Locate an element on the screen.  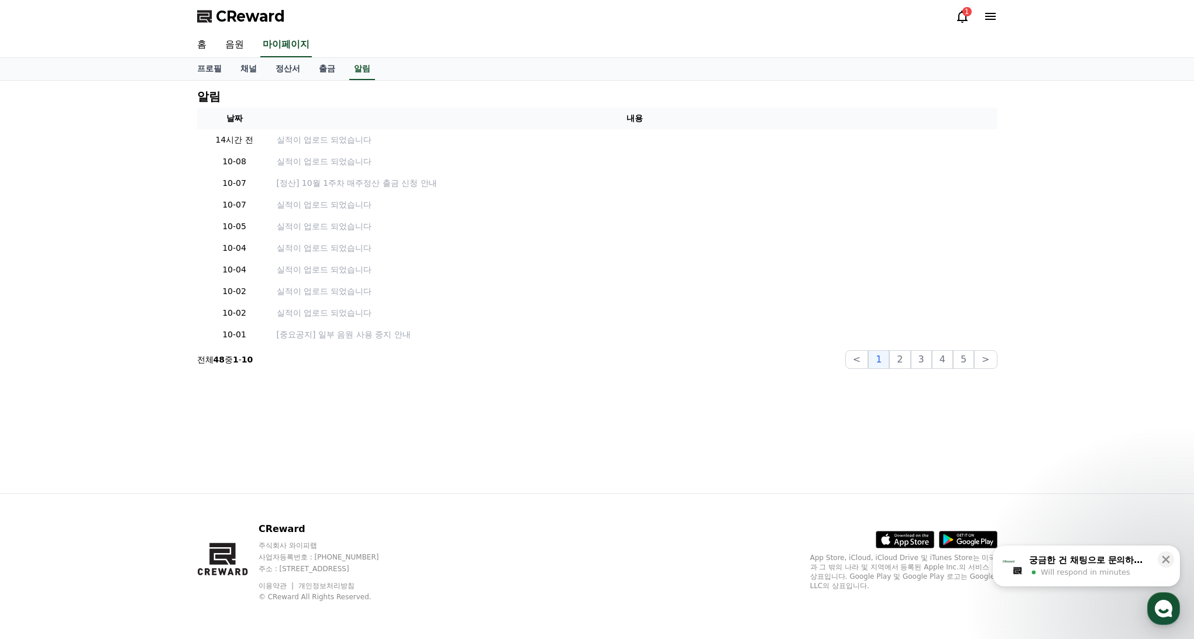
a: 출금 is located at coordinates (327, 69).